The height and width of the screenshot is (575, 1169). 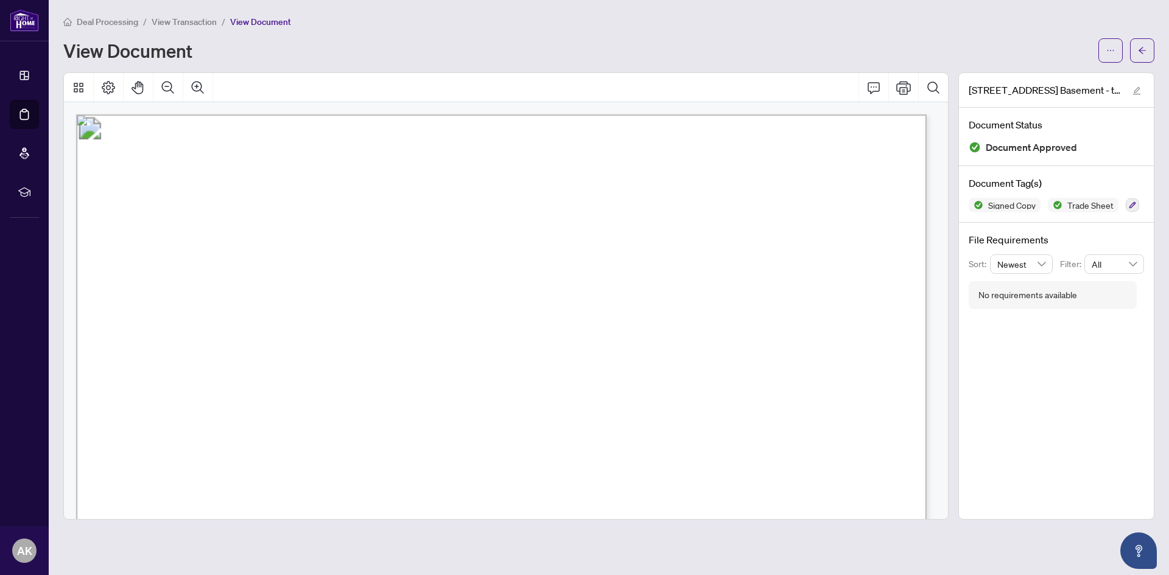 I want to click on span: arrow-left, so click(x=1142, y=51).